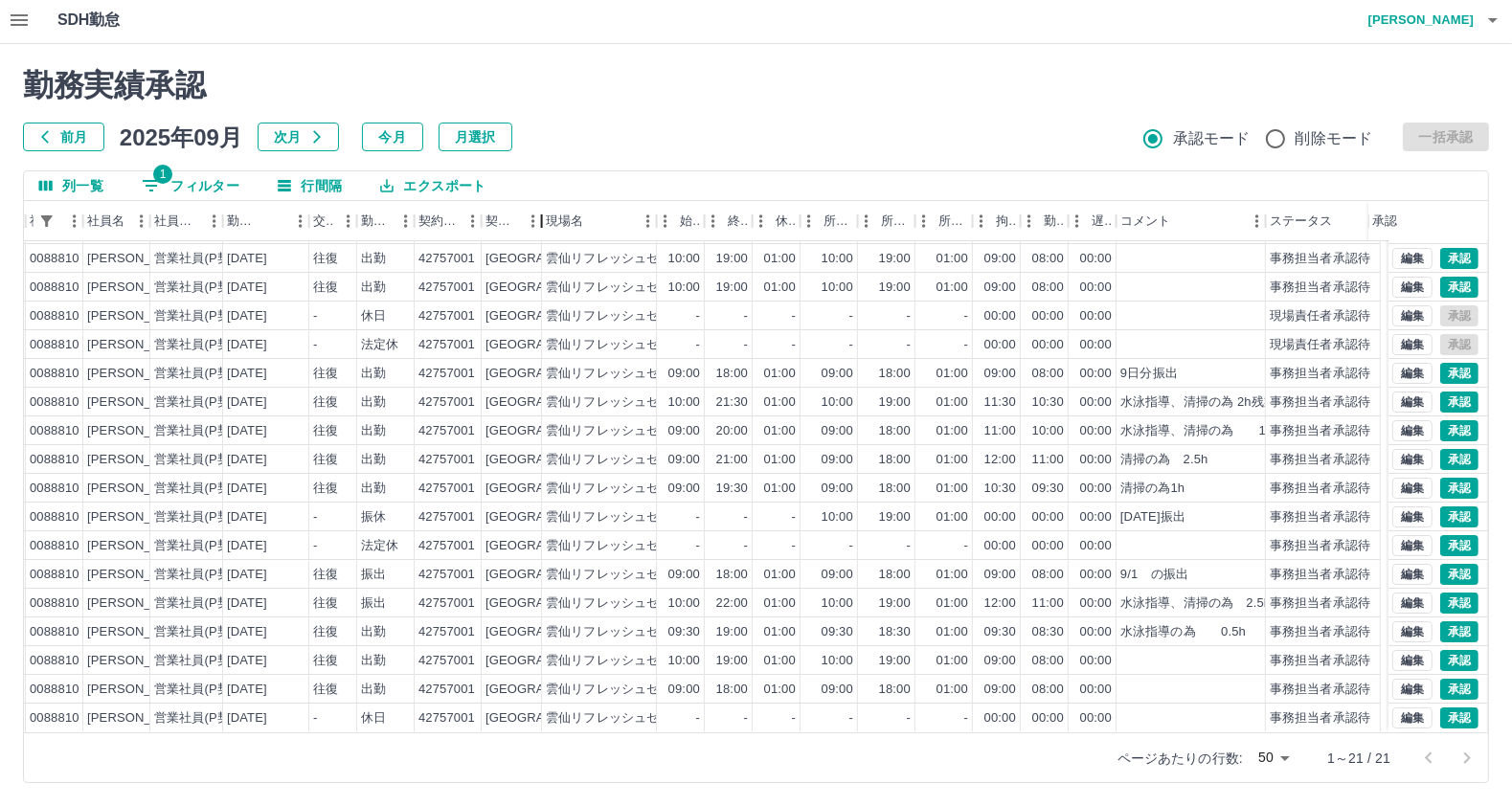 The image size is (1512, 806). I want to click on button: フィルター表示, so click(190, 186).